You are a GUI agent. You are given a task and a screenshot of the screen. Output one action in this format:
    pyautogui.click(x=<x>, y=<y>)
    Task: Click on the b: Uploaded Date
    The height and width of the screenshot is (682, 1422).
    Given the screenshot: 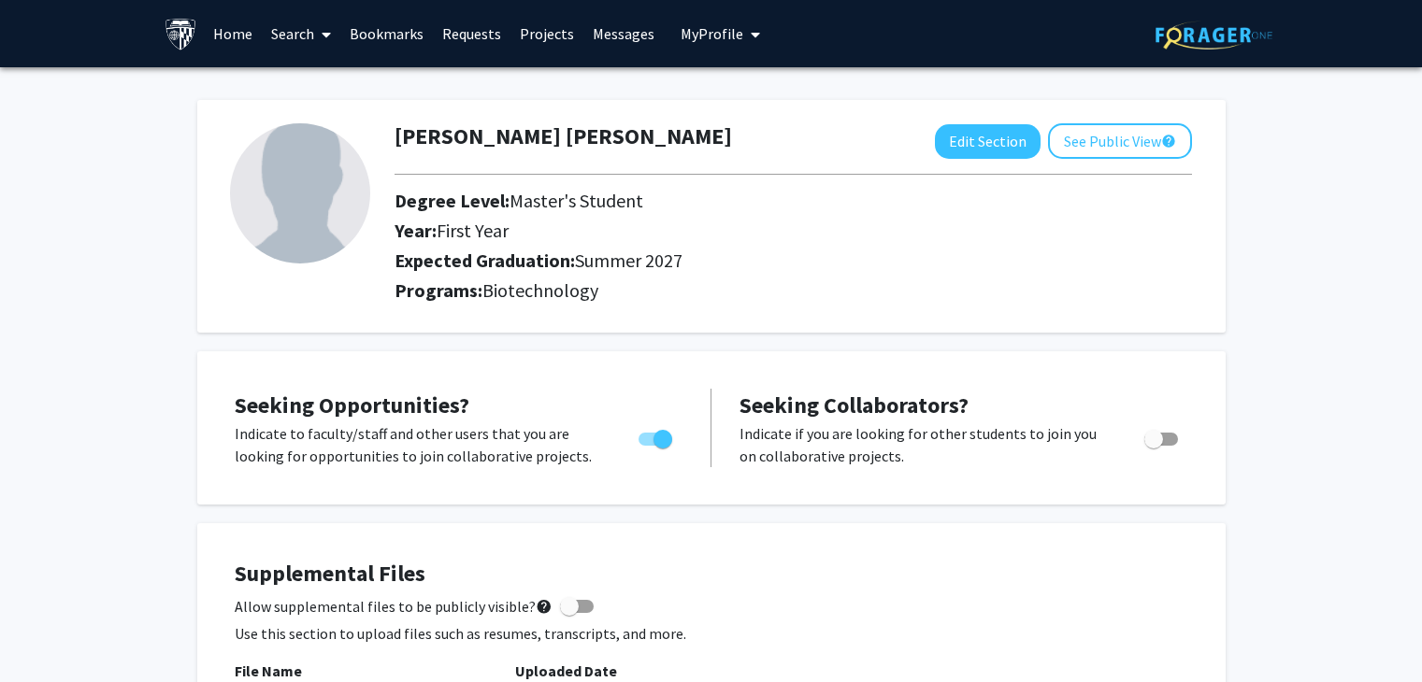 What is the action you would take?
    pyautogui.click(x=566, y=671)
    